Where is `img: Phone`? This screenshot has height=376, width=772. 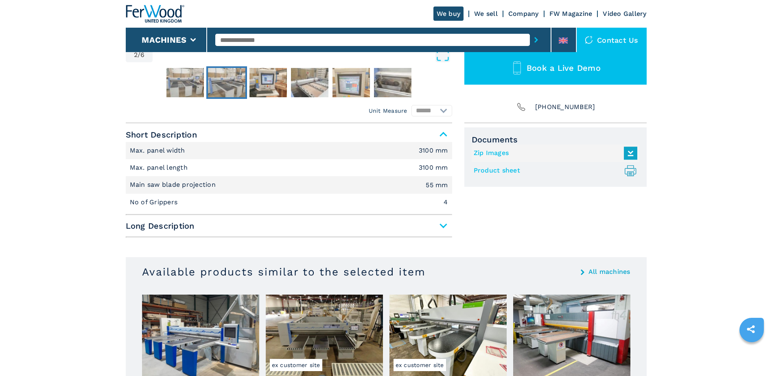 img: Phone is located at coordinates (521, 107).